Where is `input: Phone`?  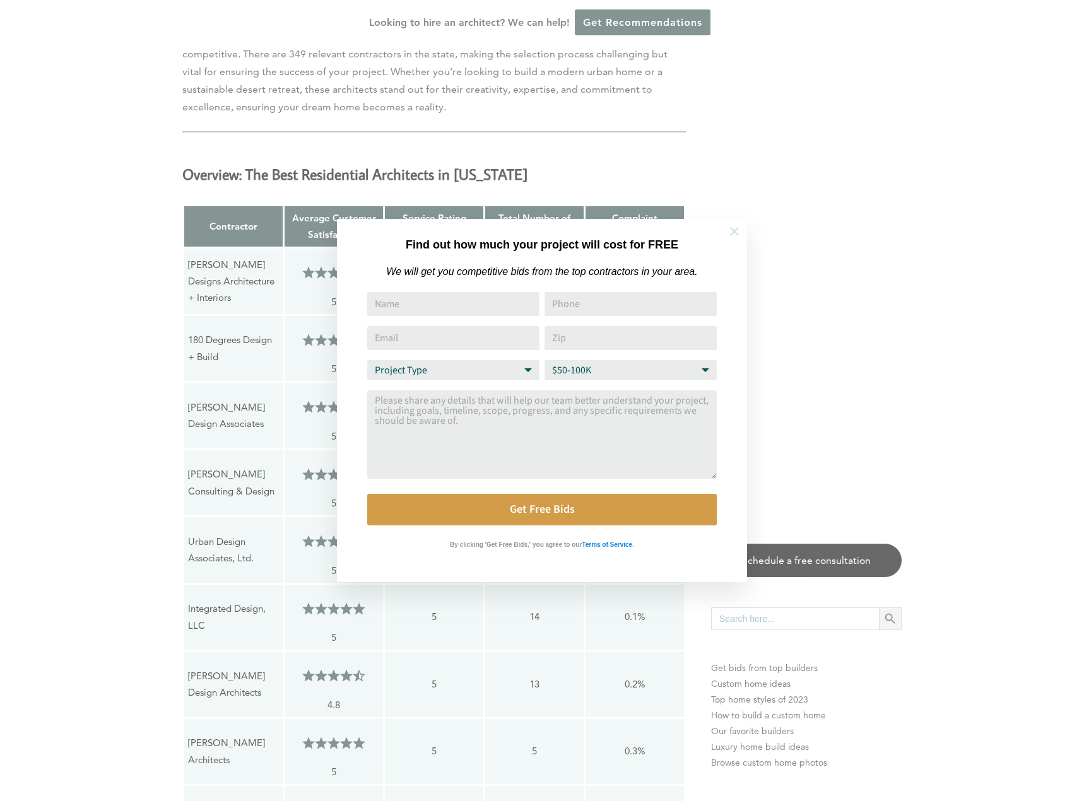 input: Phone is located at coordinates (630, 304).